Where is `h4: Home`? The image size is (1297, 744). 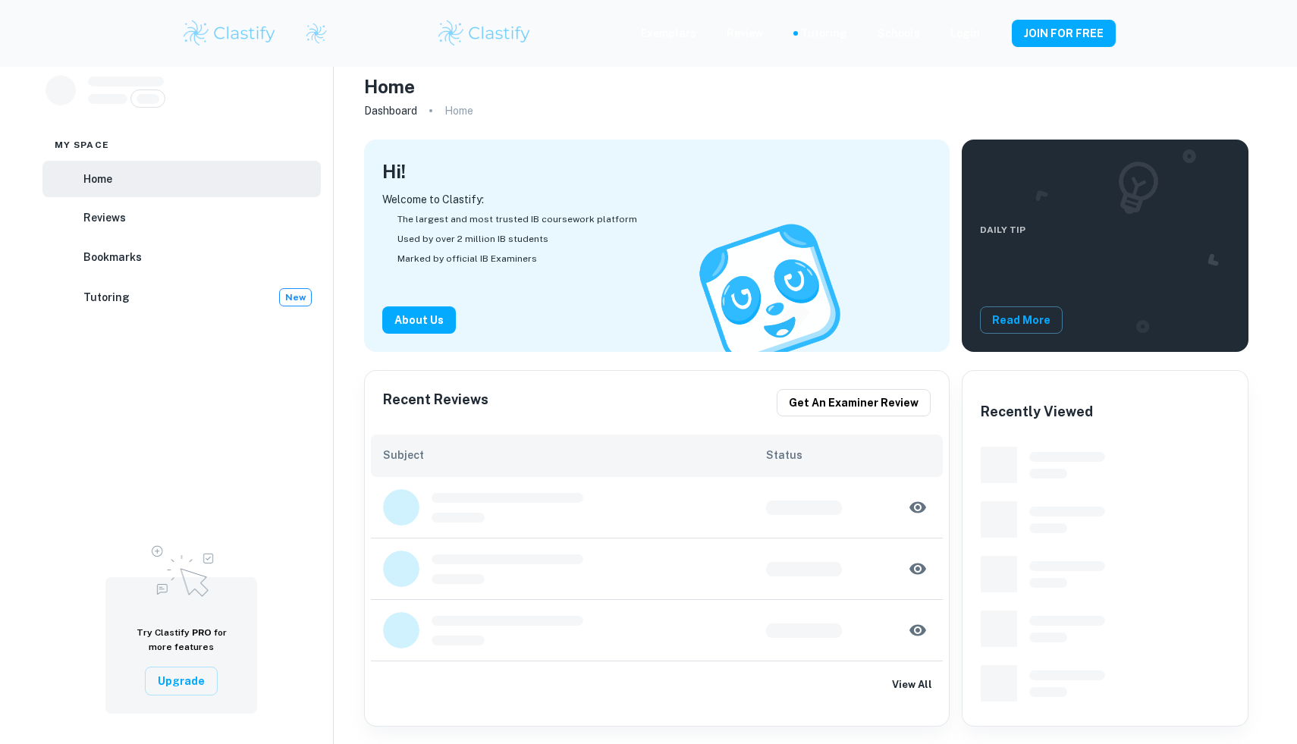 h4: Home is located at coordinates (389, 86).